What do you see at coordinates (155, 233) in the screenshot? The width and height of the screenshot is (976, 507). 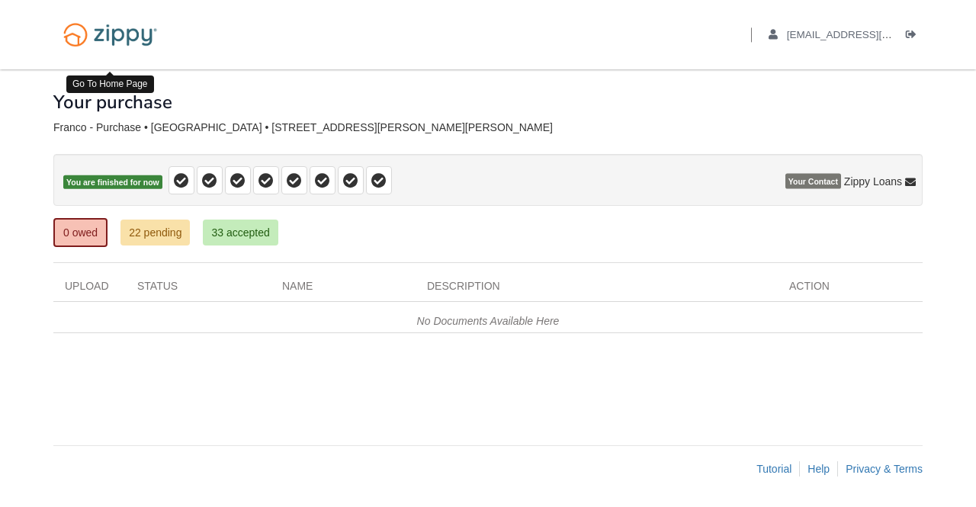 I see `a: 22 pending` at bounding box center [155, 233].